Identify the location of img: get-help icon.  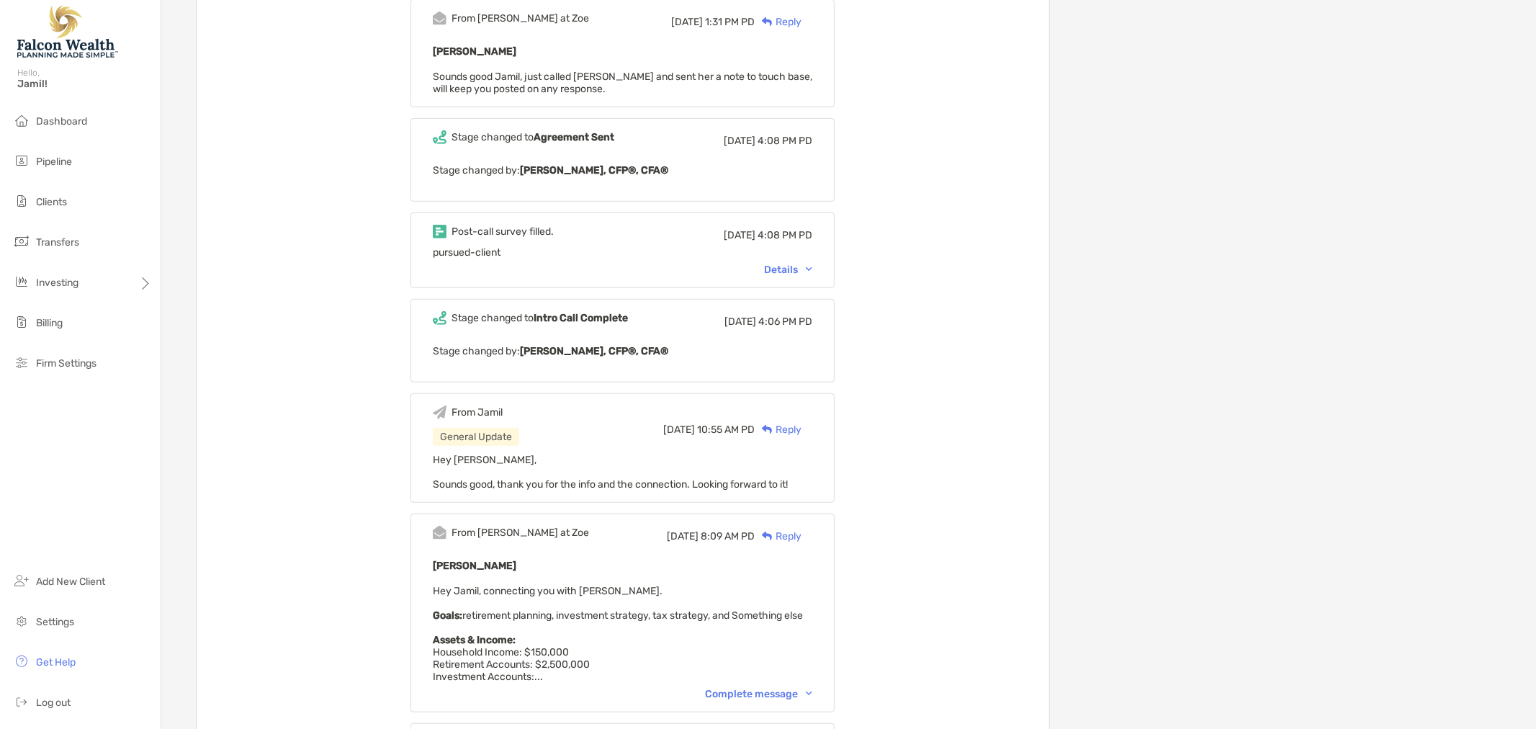
(22, 661).